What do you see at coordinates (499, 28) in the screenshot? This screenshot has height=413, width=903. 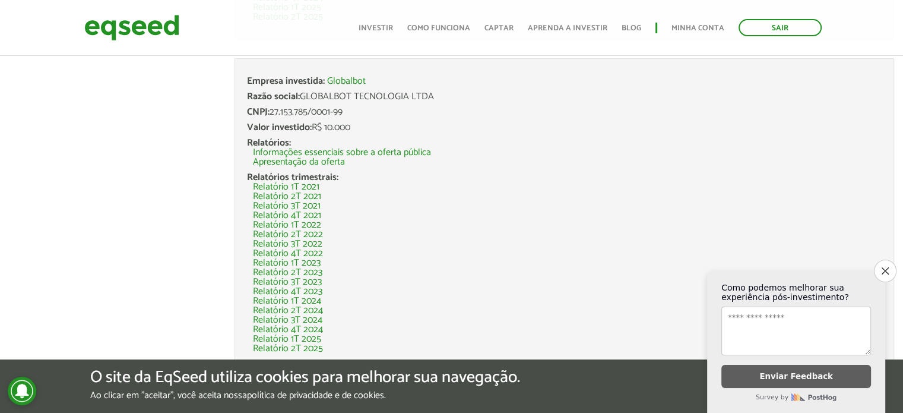 I see `a: Captar` at bounding box center [499, 28].